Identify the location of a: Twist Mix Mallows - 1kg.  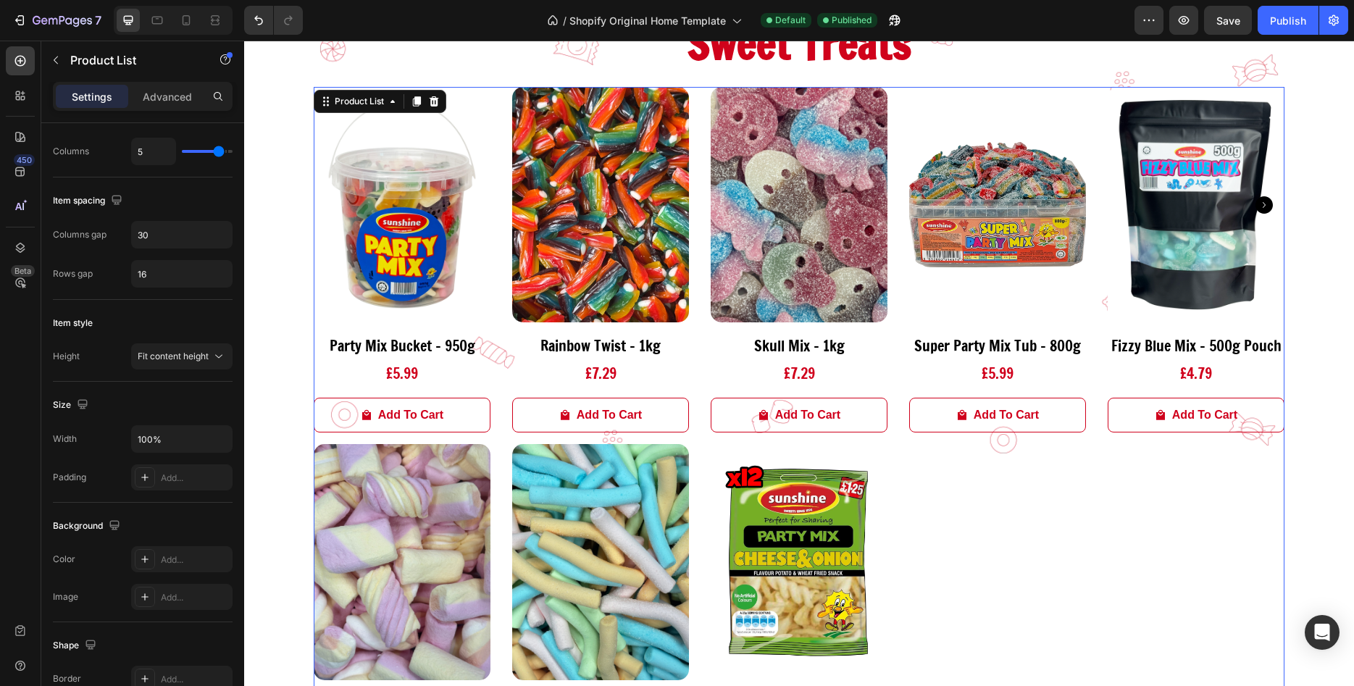
(158, 521).